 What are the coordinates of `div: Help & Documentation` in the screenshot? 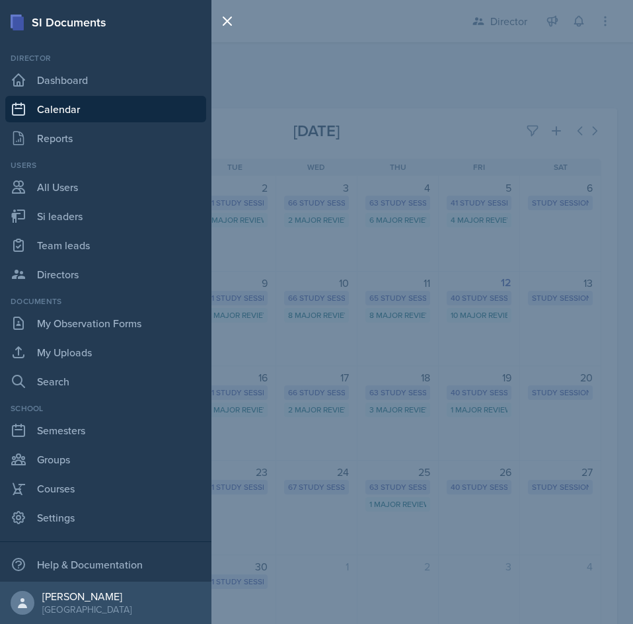 It's located at (106, 564).